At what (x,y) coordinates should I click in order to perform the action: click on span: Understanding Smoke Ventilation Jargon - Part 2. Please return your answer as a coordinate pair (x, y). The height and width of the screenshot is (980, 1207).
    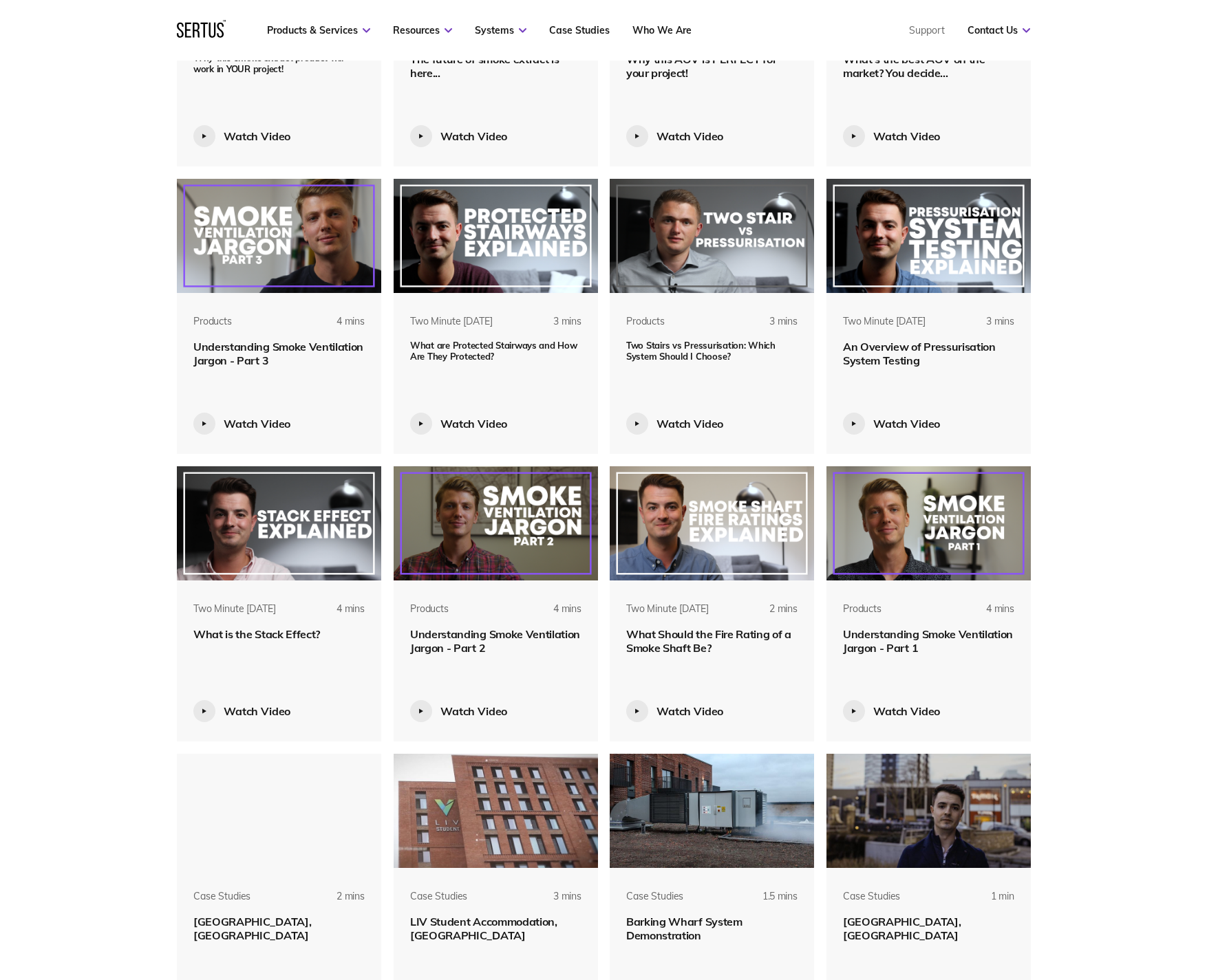
    Looking at the image, I should click on (495, 641).